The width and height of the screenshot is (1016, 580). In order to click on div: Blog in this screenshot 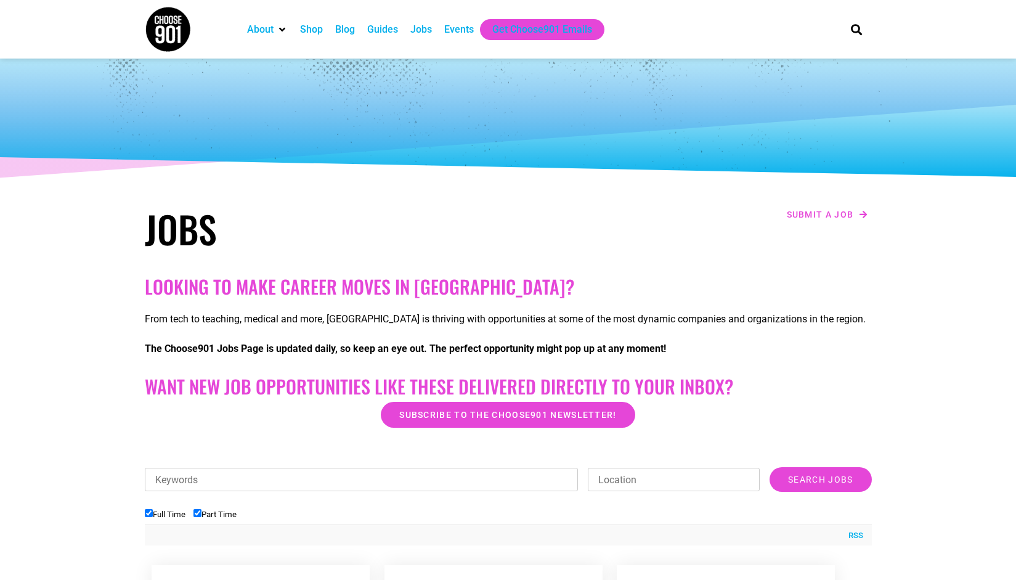, I will do `click(345, 30)`.